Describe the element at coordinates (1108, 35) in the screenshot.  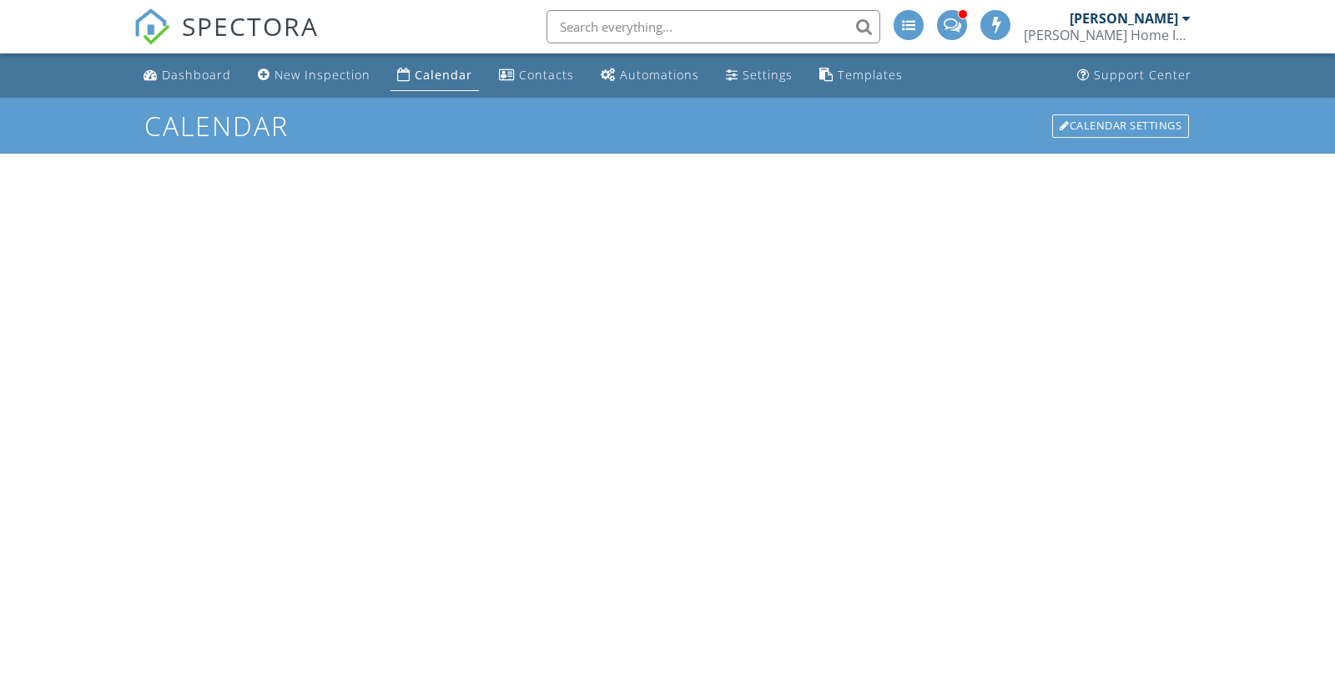
I see `div: Doherty Home Inspections` at that location.